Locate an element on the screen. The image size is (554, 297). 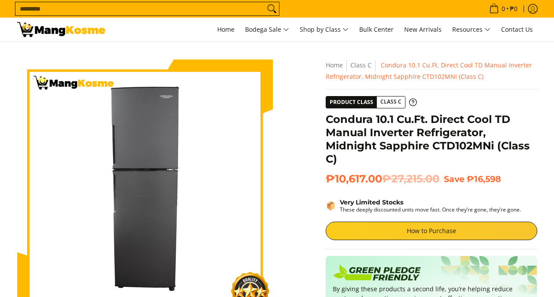
p: These deeply discounted units move fast. Once they’re gone, they’re gone. is located at coordinates (430, 209).